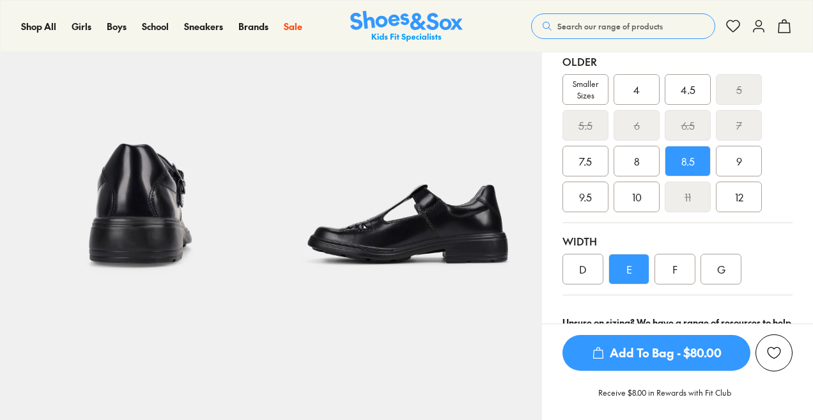 The height and width of the screenshot is (420, 813). What do you see at coordinates (293, 26) in the screenshot?
I see `a: Sale` at bounding box center [293, 26].